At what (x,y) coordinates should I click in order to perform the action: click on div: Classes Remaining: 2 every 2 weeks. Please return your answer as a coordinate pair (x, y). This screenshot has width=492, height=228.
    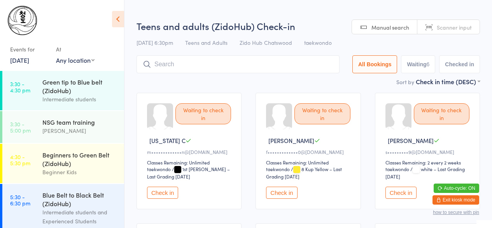
    Looking at the image, I should click on (429, 162).